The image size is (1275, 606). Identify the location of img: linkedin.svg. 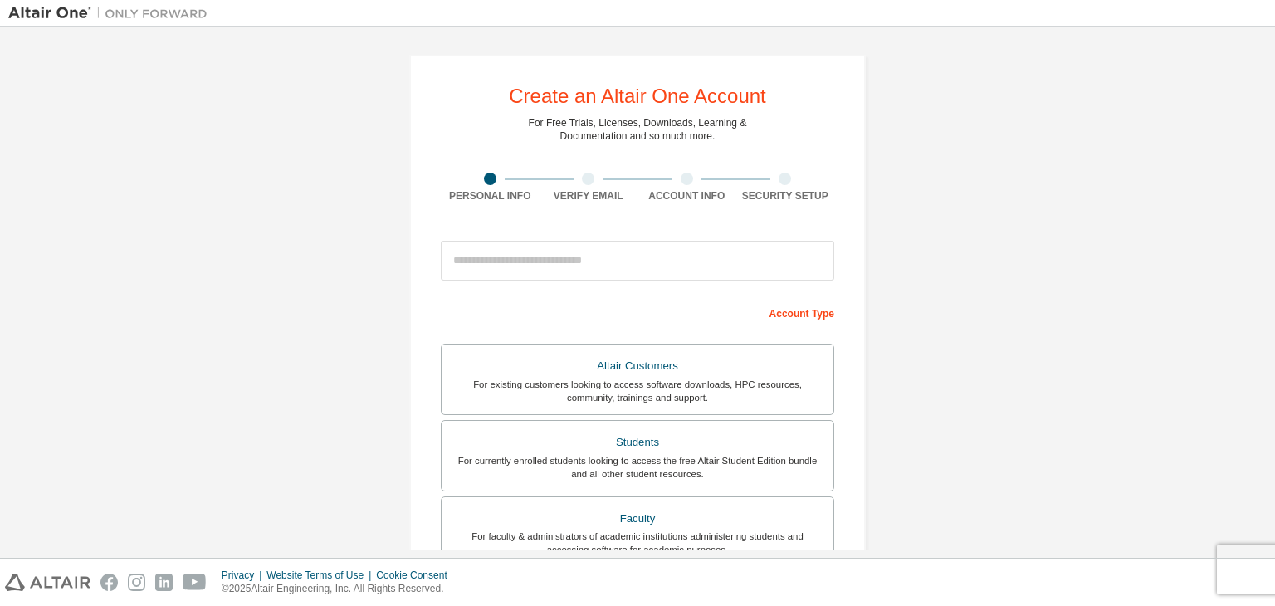
(164, 582).